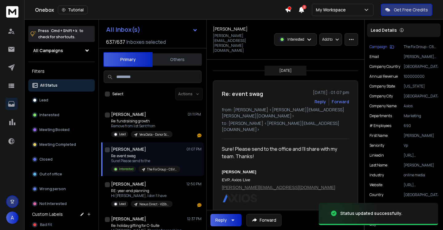 This screenshot has width=443, height=230. I want to click on p: 01:11 PM, so click(194, 114).